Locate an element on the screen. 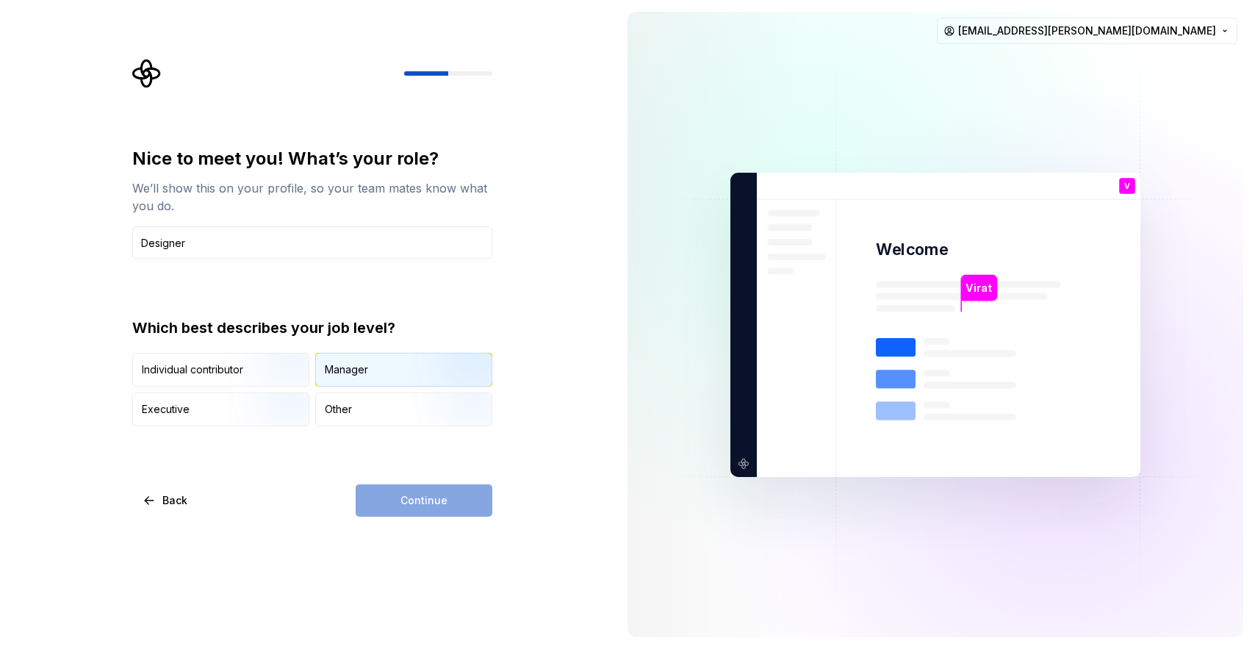 This screenshot has width=1255, height=649. svg: Supernova Logo is located at coordinates (147, 73).